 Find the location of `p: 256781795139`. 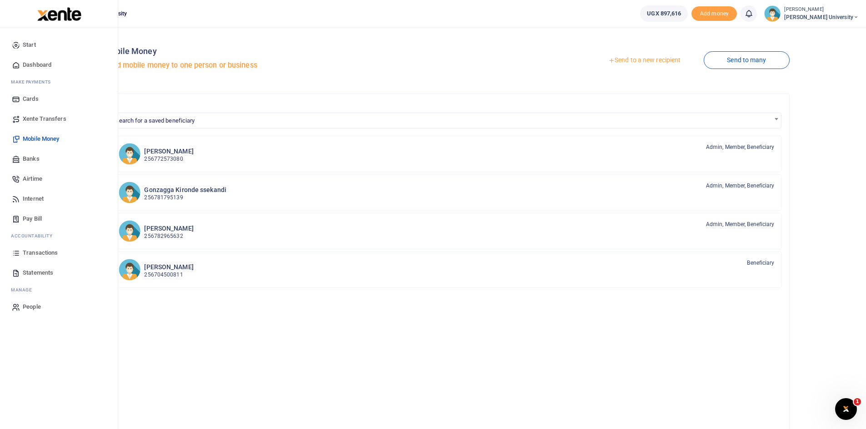

p: 256781795139 is located at coordinates (185, 198).